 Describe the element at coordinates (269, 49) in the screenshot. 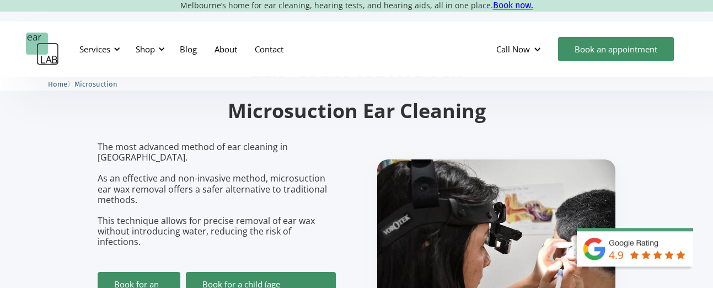

I see `a: Contact` at that location.